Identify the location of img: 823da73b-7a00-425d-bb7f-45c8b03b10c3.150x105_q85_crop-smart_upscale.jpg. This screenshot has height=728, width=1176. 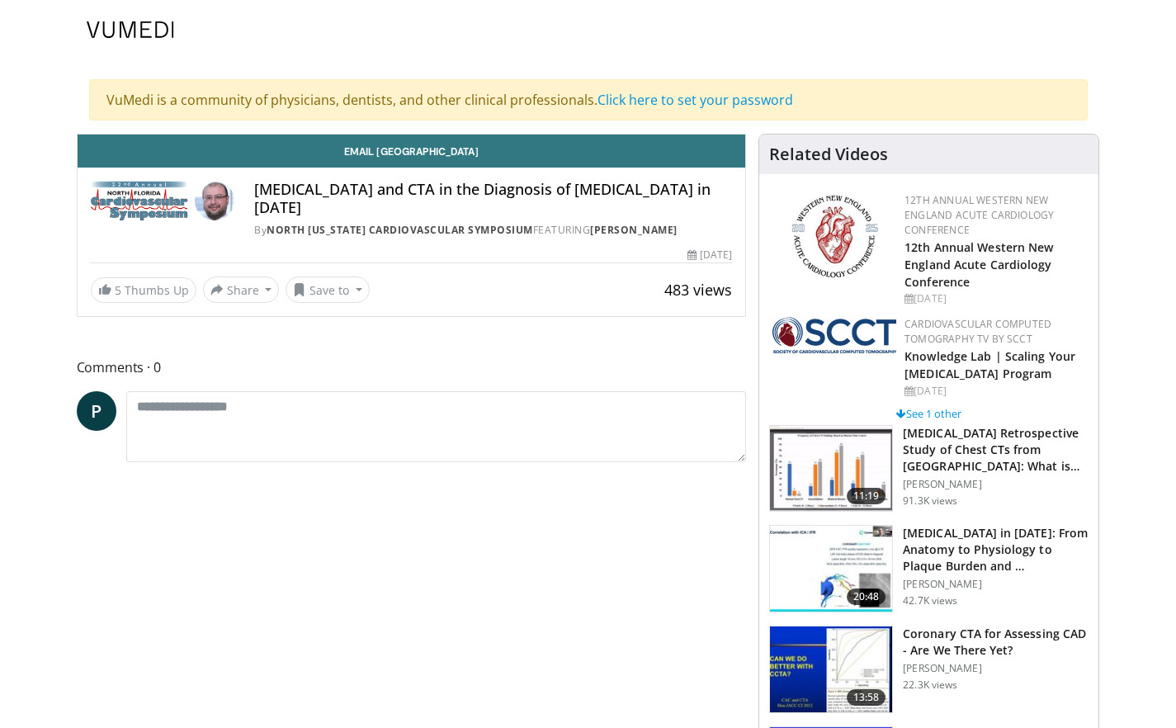
(831, 569).